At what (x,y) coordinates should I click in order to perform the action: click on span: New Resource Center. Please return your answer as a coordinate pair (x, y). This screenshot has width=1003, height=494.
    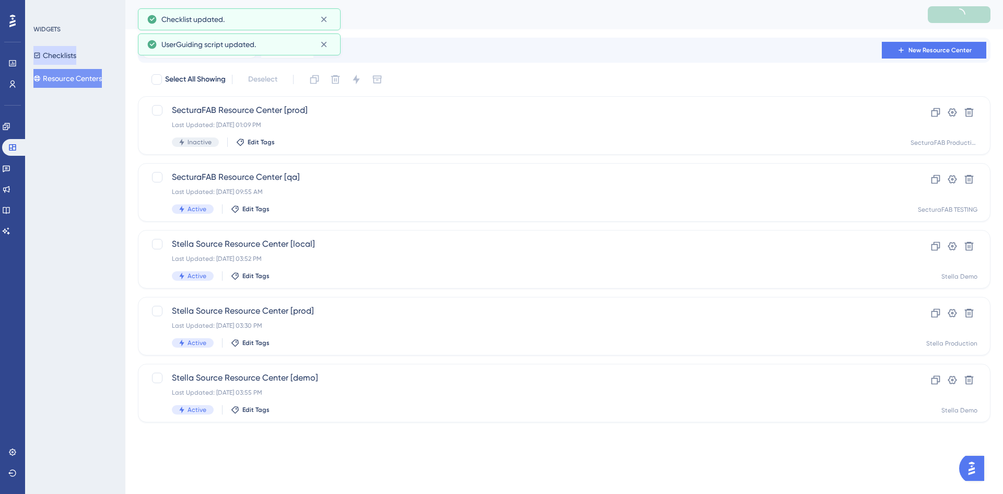
    Looking at the image, I should click on (940, 50).